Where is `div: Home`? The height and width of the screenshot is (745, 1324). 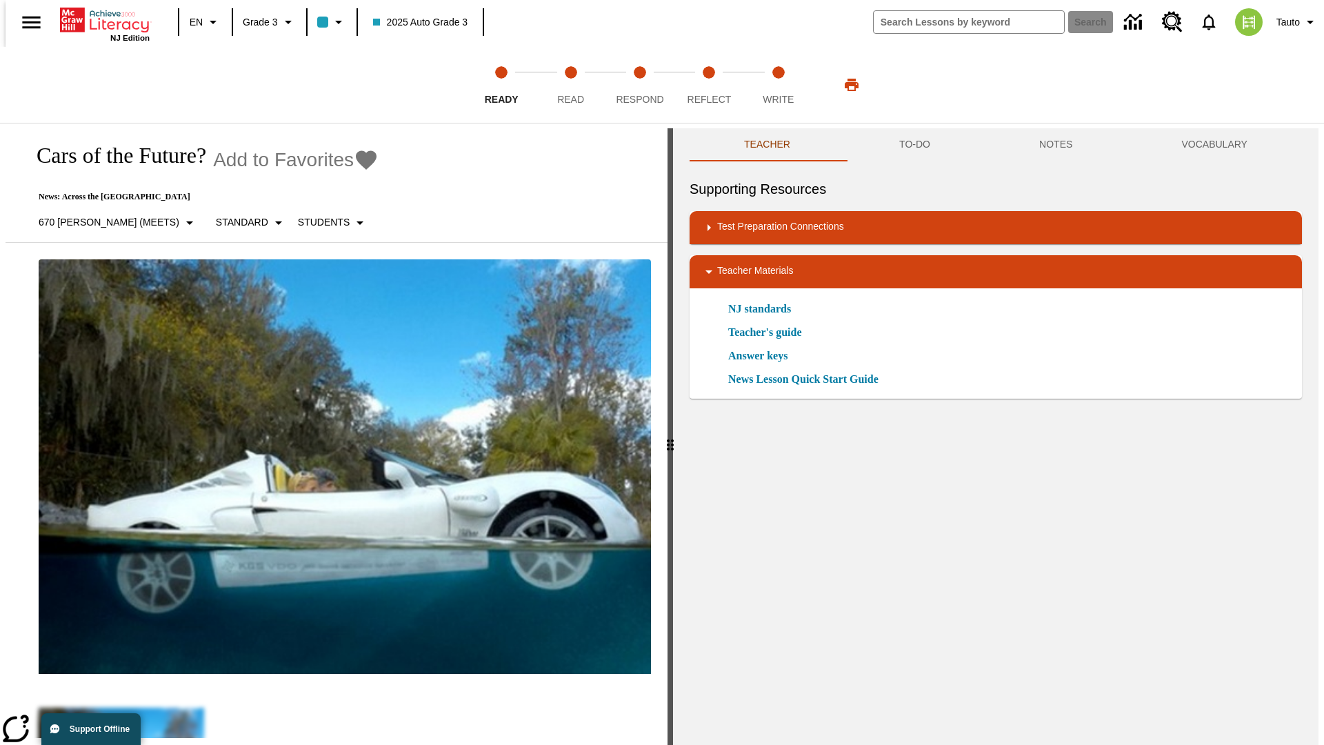
div: Home is located at coordinates (105, 23).